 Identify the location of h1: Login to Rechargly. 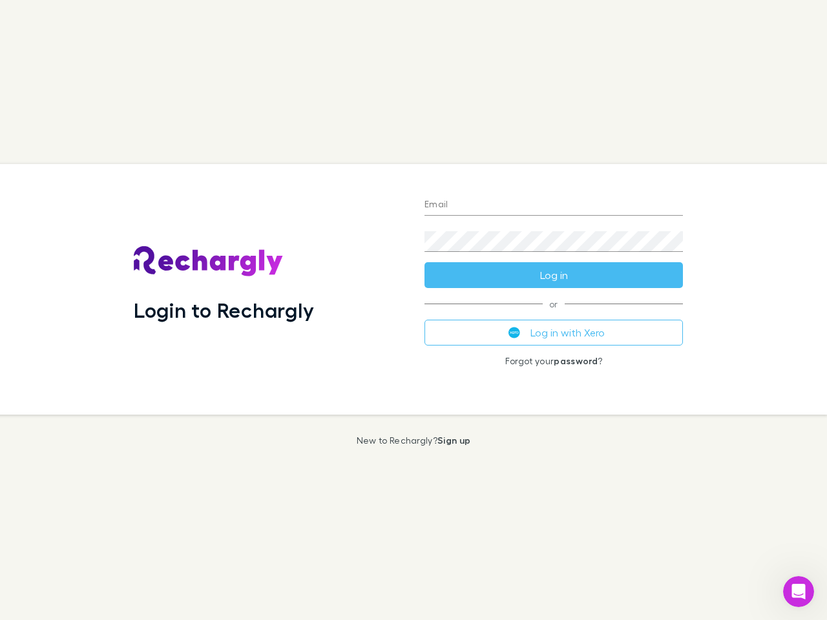
(224, 310).